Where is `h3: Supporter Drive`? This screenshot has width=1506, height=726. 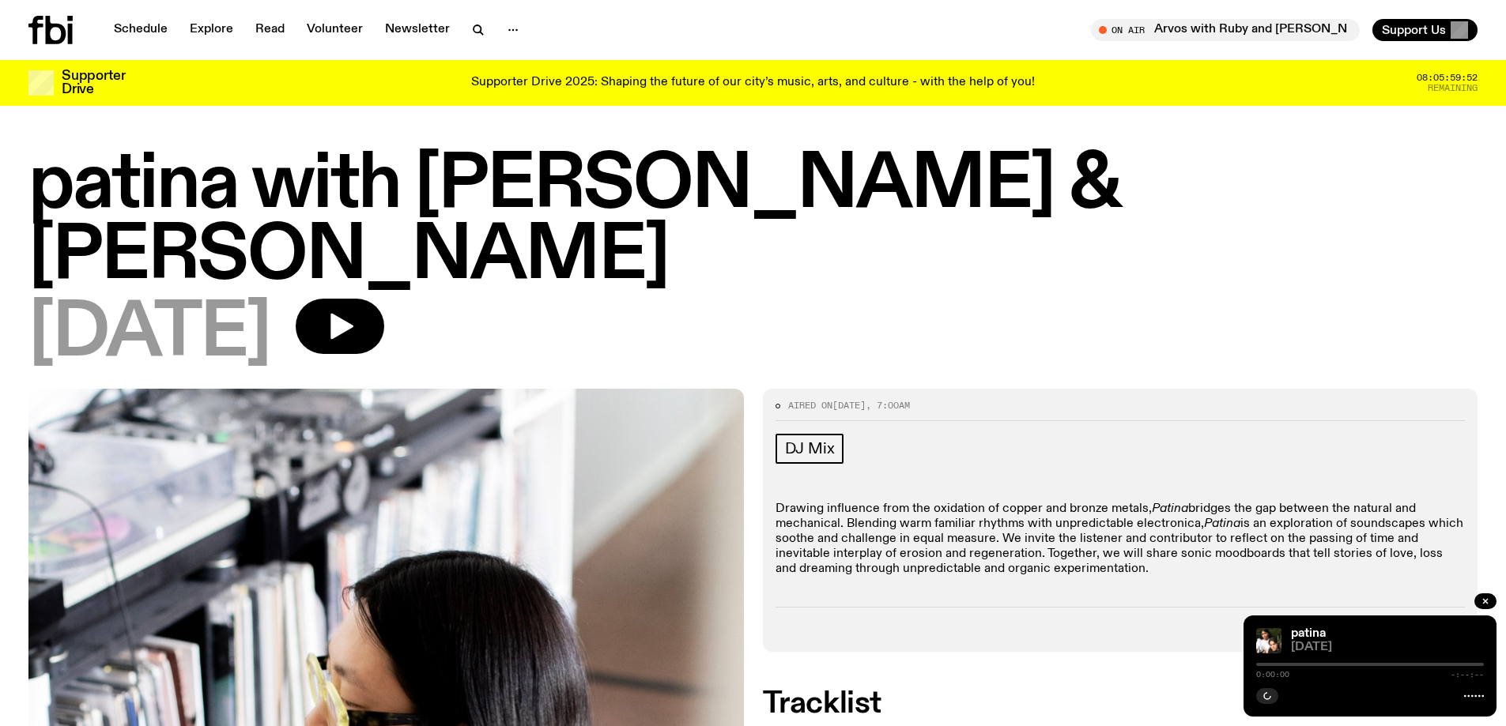 h3: Supporter Drive is located at coordinates (93, 83).